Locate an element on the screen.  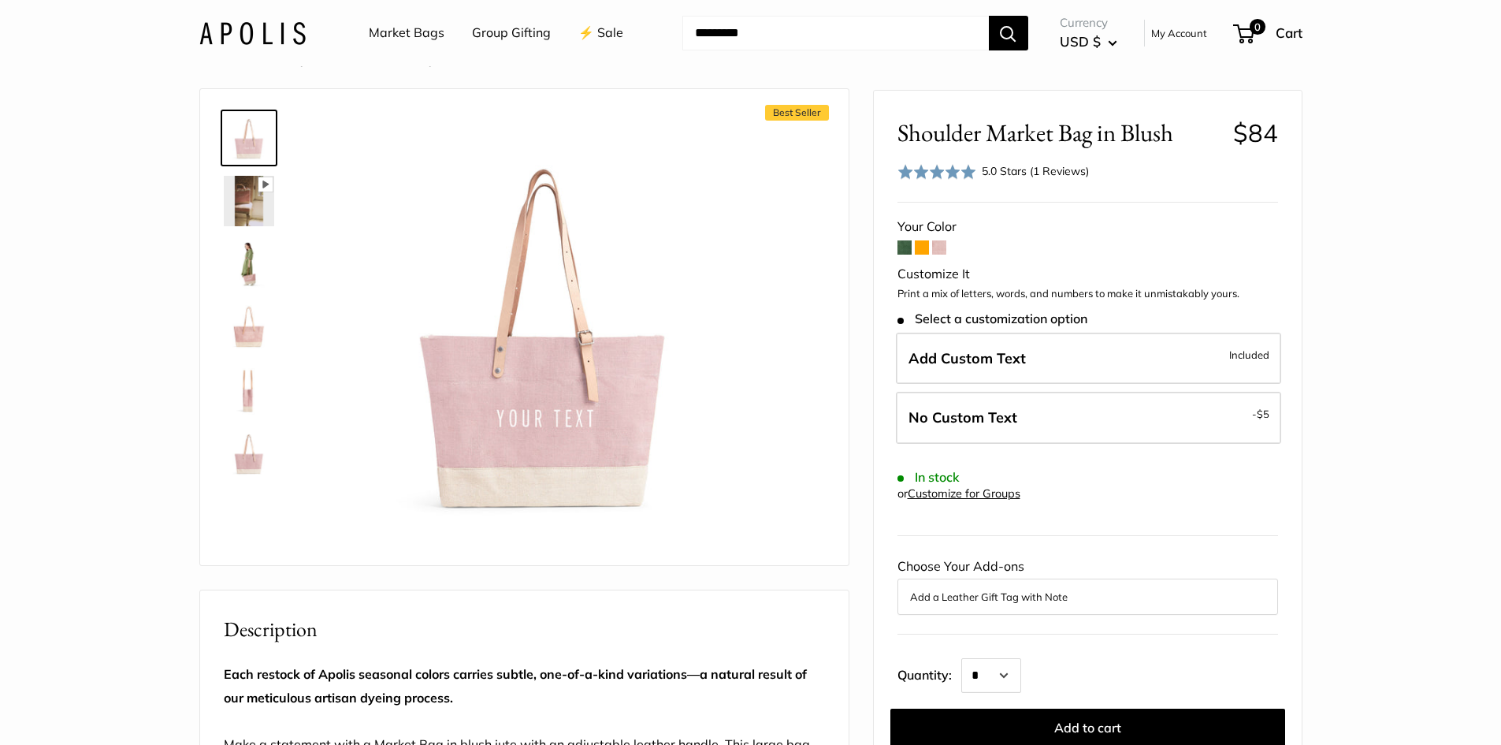
span: No Custom Text is located at coordinates (963, 417).